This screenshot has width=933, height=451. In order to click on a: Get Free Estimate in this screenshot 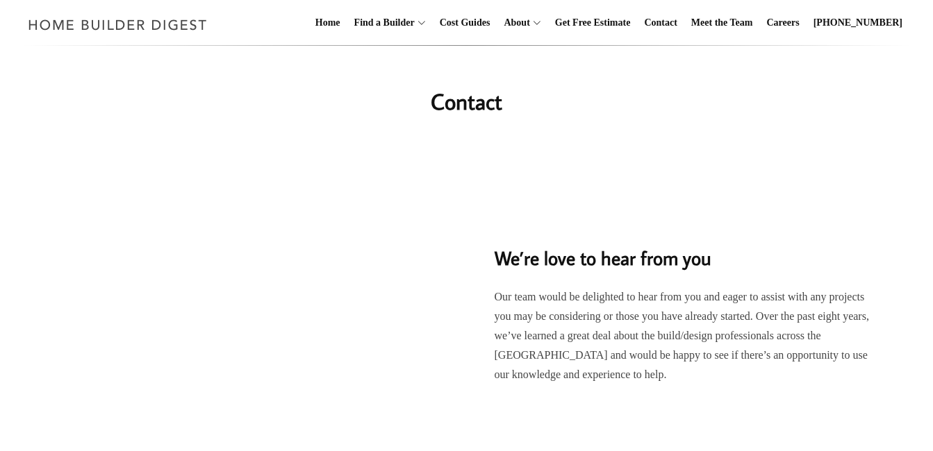, I will do `click(592, 23)`.